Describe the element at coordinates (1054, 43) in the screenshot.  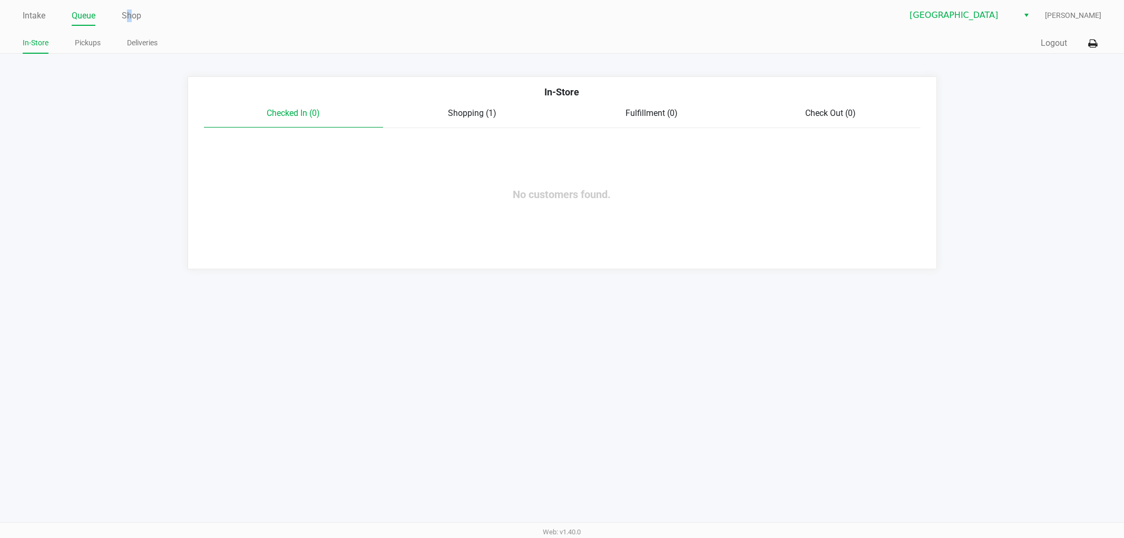
I see `button: Logout` at that location.